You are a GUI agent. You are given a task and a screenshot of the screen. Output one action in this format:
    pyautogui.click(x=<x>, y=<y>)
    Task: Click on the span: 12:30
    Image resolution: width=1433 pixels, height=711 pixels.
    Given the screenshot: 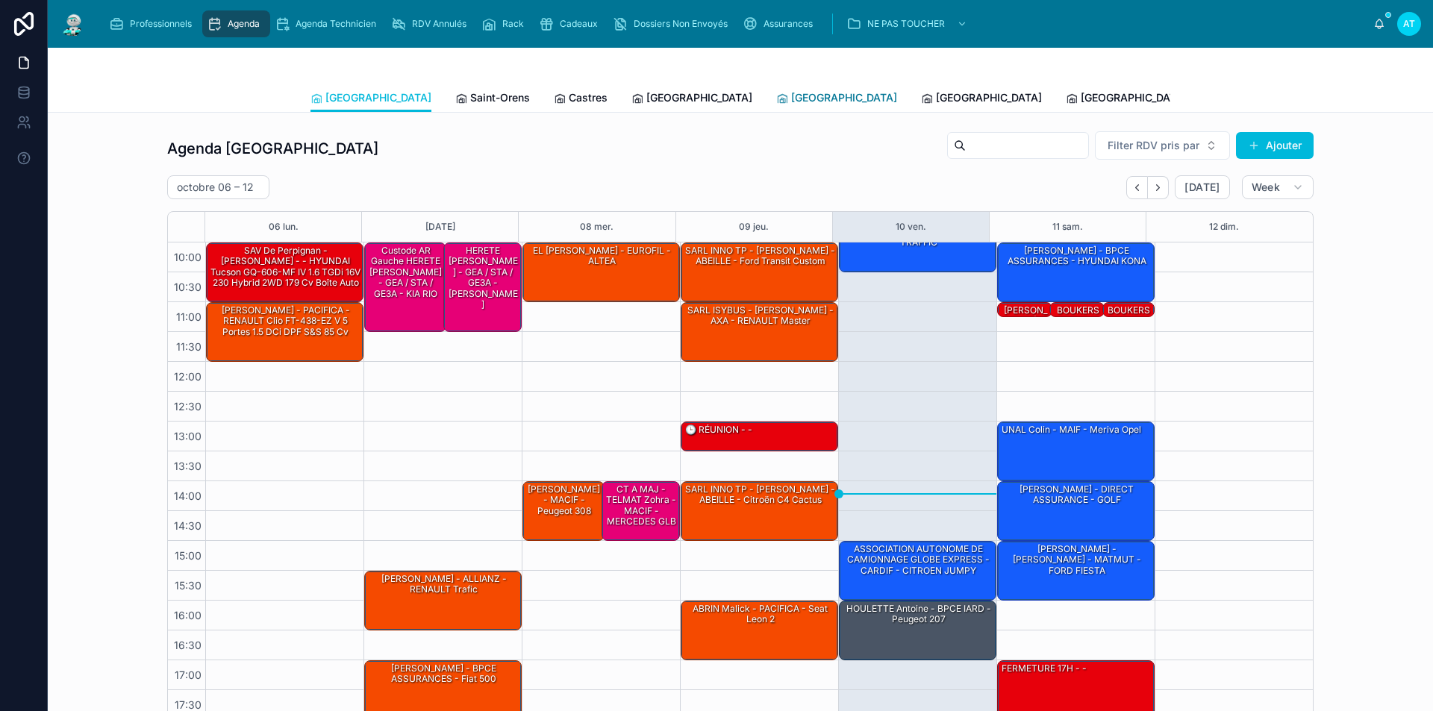 What is the action you would take?
    pyautogui.click(x=187, y=406)
    